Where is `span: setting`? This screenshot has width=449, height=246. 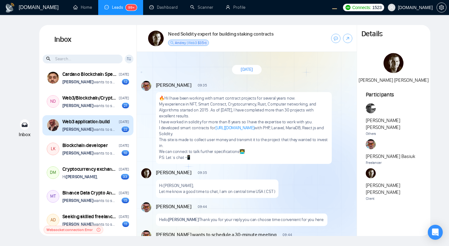
span: setting is located at coordinates (442, 7).